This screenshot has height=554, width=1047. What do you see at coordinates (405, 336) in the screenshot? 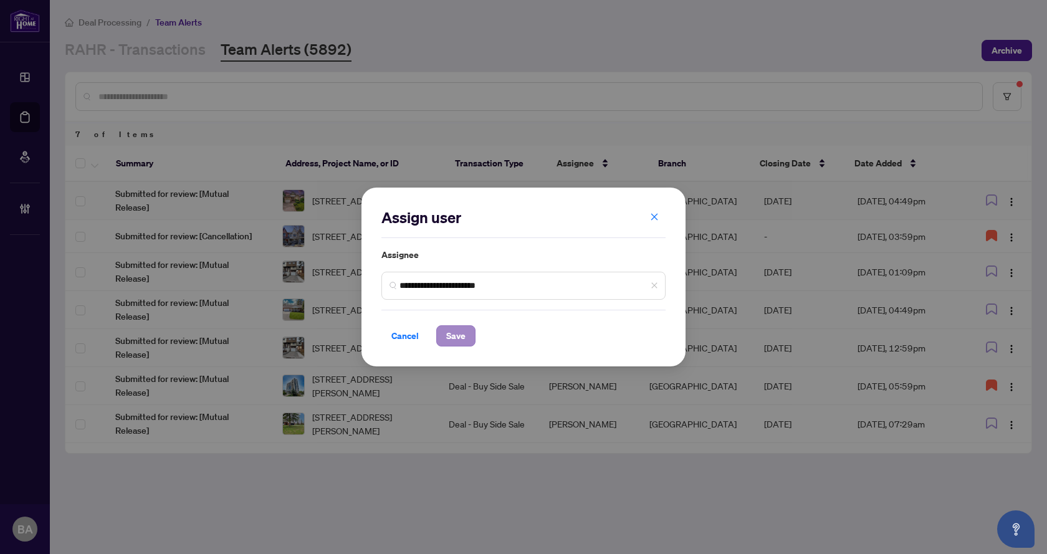
I see `span: Cancel` at bounding box center [405, 336].